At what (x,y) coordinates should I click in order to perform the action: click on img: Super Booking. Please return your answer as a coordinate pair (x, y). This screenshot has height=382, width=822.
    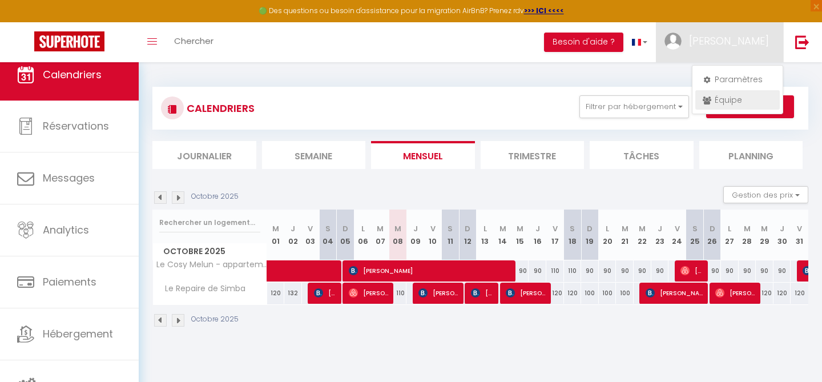
    Looking at the image, I should click on (69, 41).